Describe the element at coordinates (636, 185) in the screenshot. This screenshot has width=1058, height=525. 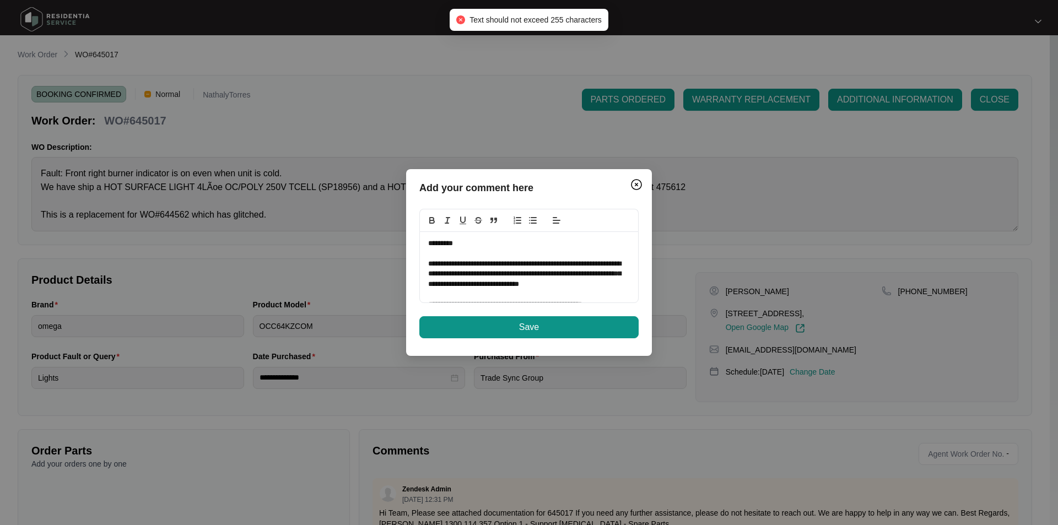
I see `button: Close` at that location.